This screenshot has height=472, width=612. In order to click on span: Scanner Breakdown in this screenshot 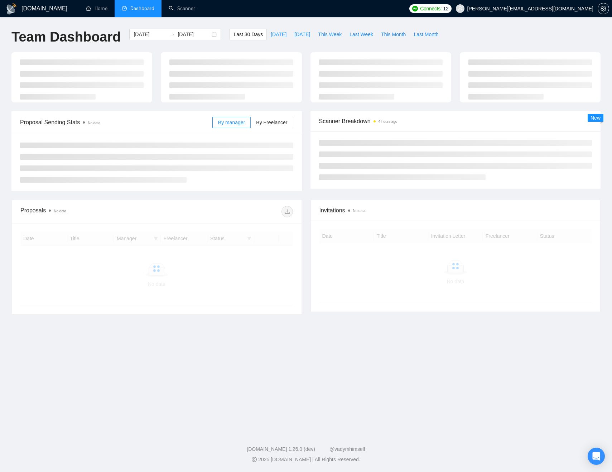, I will do `click(455, 121)`.